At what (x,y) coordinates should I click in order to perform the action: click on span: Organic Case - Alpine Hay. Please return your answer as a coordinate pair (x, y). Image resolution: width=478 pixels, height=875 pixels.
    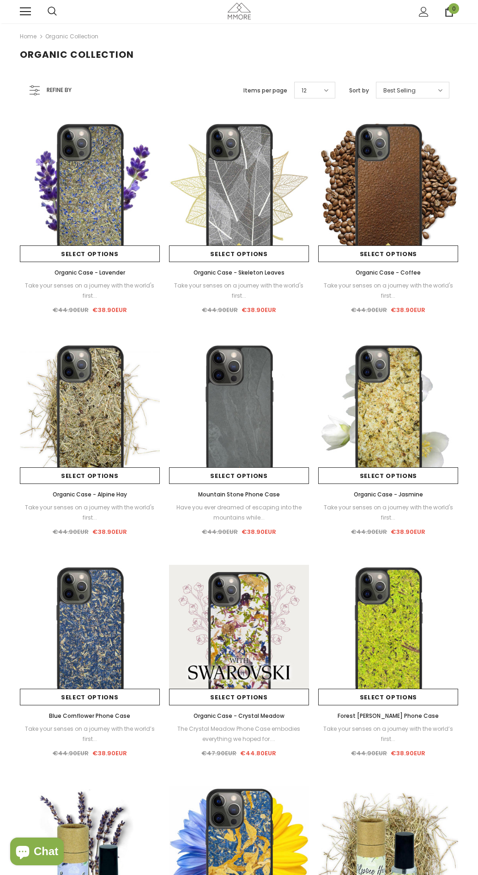
    Looking at the image, I should click on (90, 494).